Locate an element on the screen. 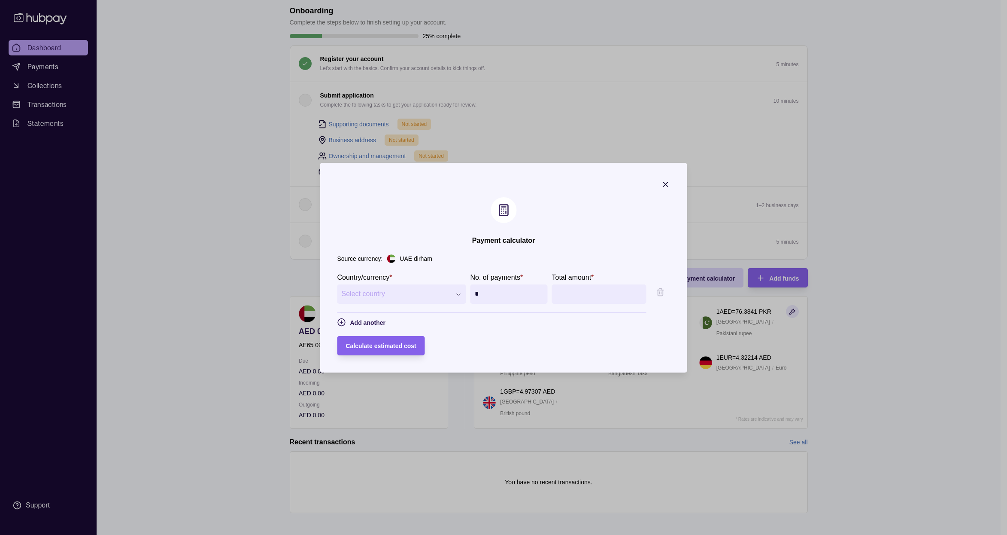 This screenshot has height=535, width=1007. p: No. of payments is located at coordinates (496, 277).